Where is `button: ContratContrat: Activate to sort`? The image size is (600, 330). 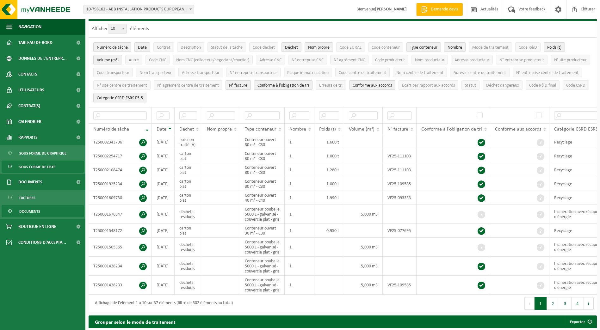
button: ContratContrat: Activate to sort is located at coordinates (163, 47).